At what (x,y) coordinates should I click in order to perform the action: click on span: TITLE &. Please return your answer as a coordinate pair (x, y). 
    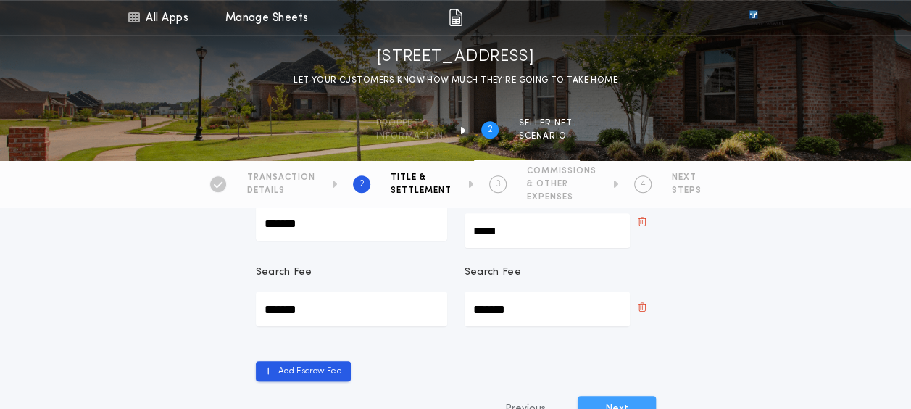
    Looking at the image, I should click on (421, 178).